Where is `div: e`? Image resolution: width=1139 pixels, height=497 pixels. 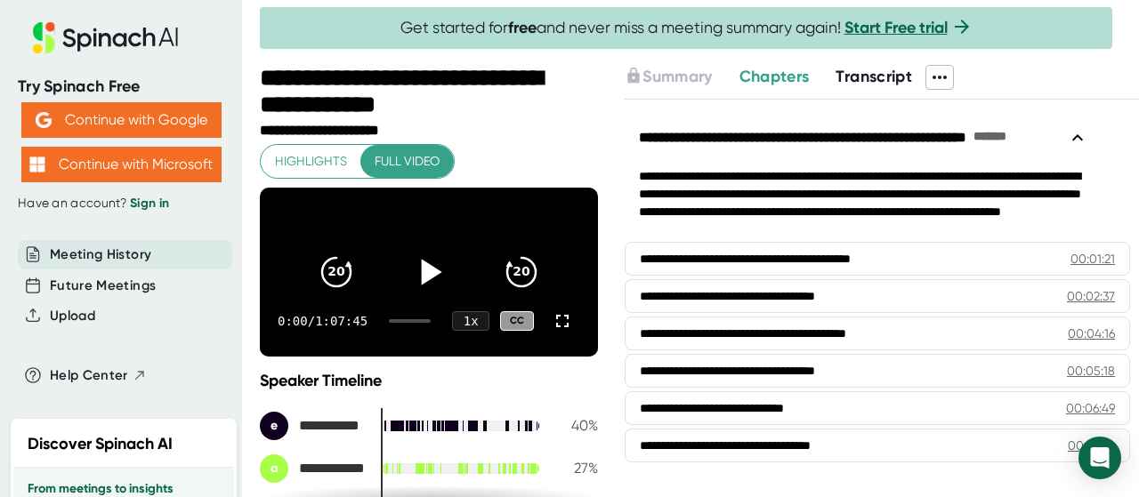 div: e is located at coordinates (274, 426).